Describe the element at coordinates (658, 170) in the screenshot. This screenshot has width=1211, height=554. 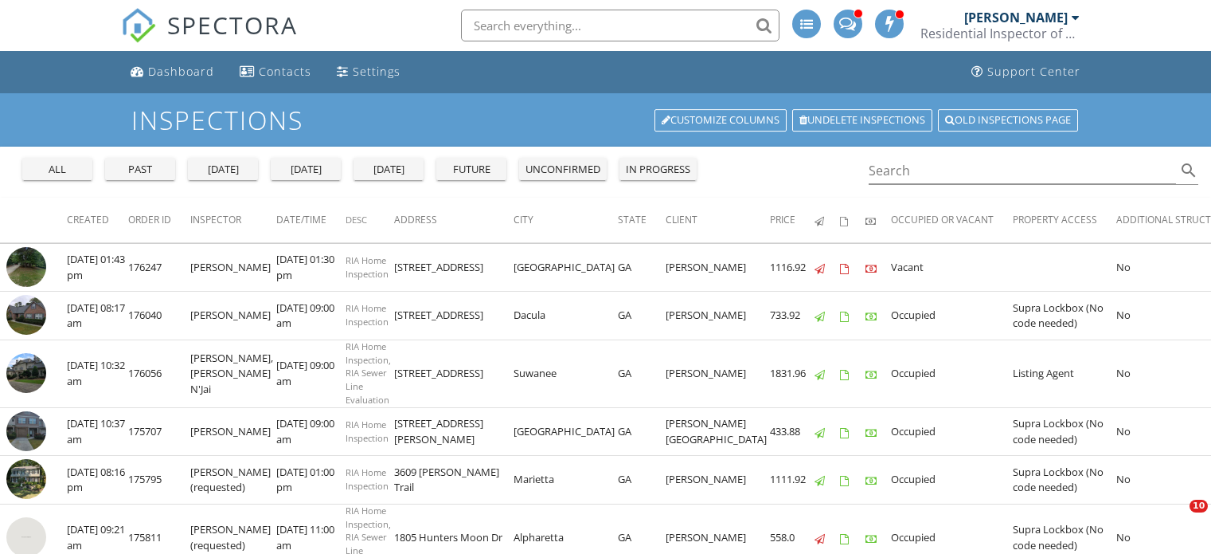
I see `div: in progress` at that location.